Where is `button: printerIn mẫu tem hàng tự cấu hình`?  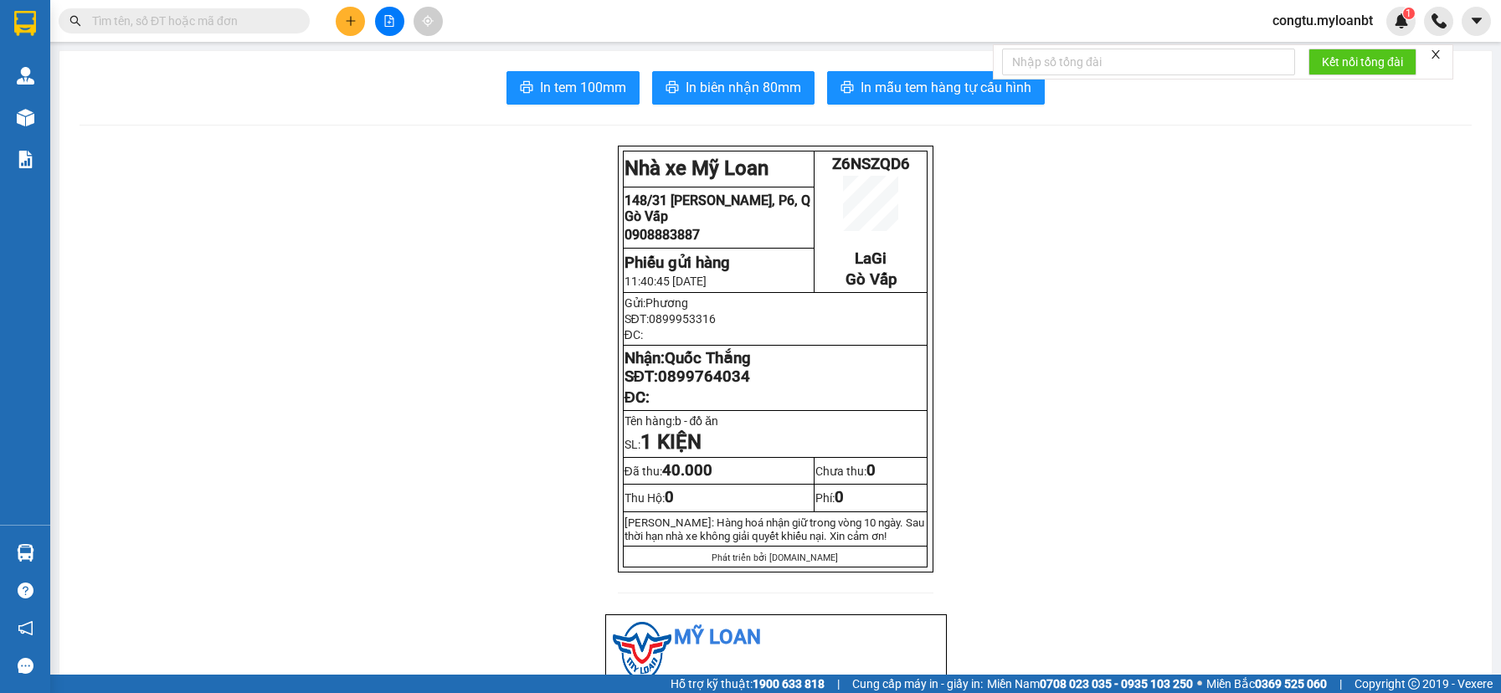 button: printerIn mẫu tem hàng tự cấu hình is located at coordinates (936, 88).